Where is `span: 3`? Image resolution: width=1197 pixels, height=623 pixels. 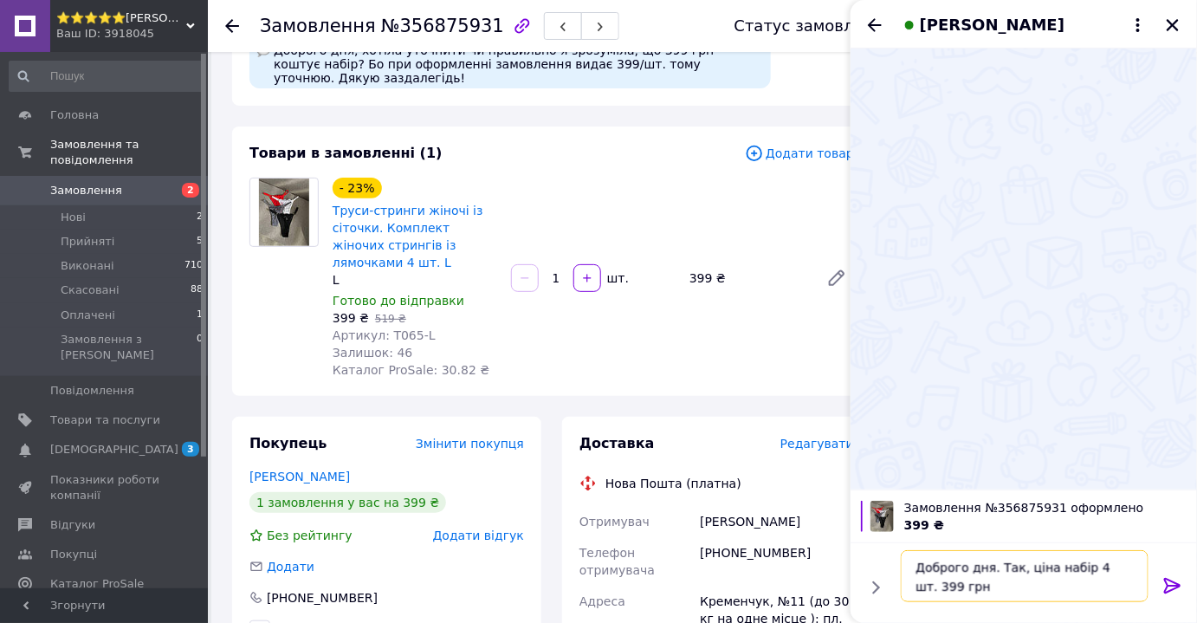 span: 3 is located at coordinates (191, 449).